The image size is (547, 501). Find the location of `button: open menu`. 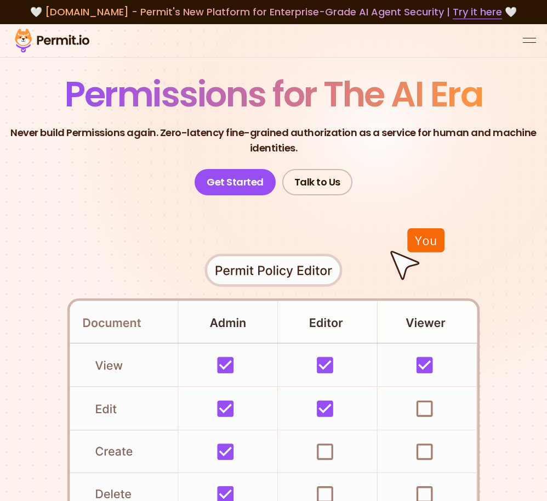

button: open menu is located at coordinates (530, 41).